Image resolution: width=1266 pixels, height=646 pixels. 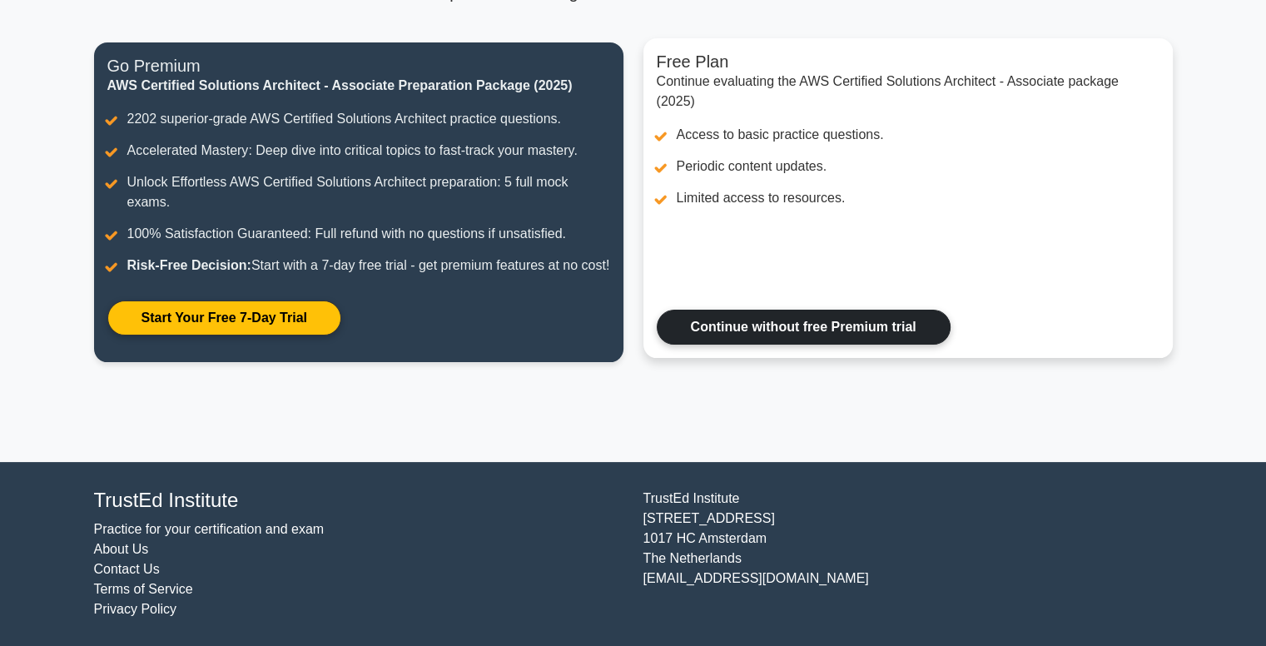 I want to click on a: Contact Us, so click(x=126, y=568).